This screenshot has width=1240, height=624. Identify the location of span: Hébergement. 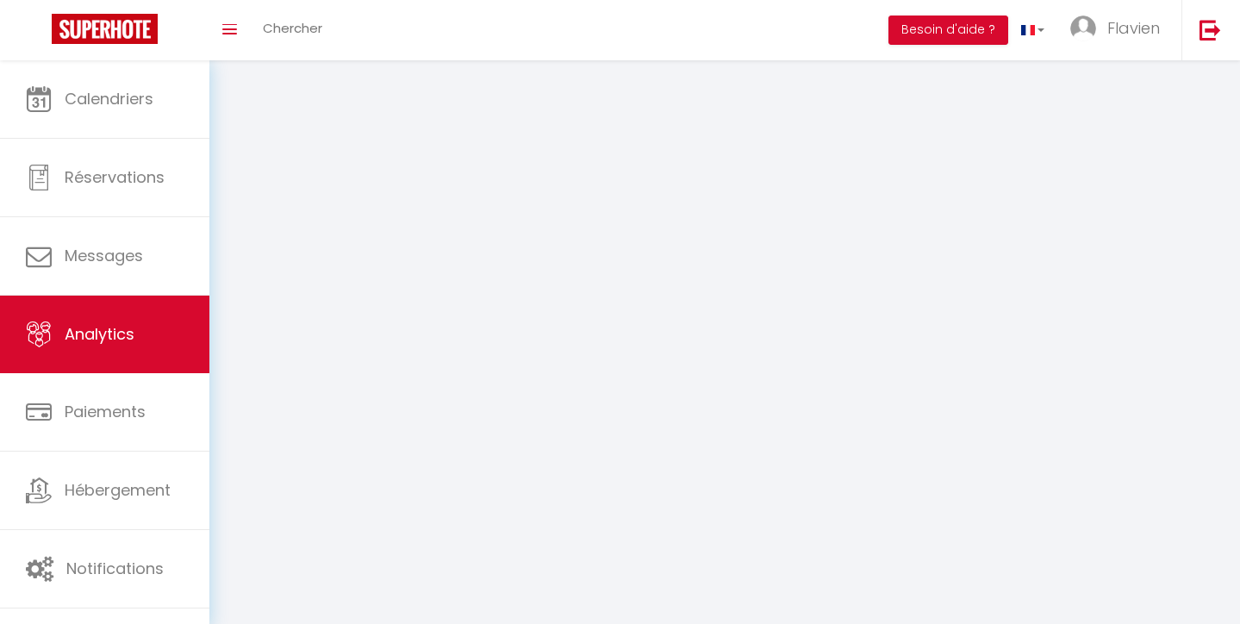
(117, 490).